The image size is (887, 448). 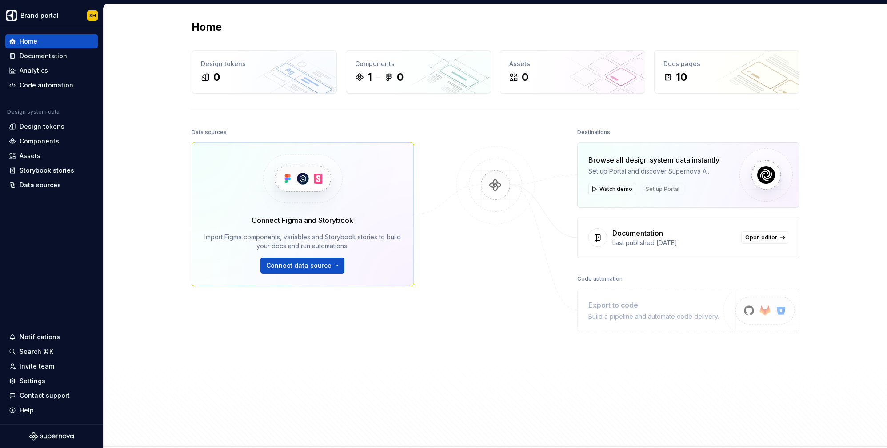 I want to click on a: Design tokens0, so click(x=264, y=72).